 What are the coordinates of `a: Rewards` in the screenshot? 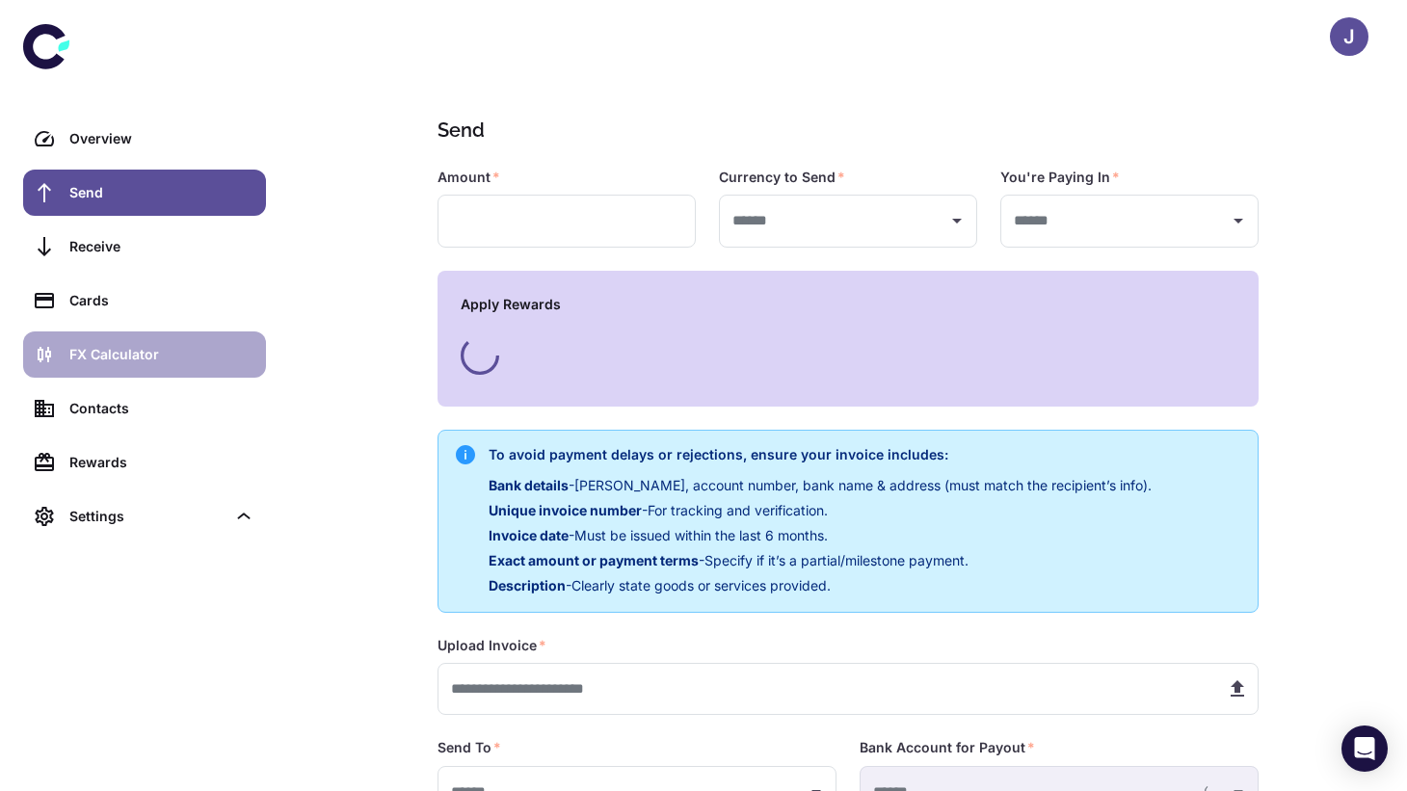 It's located at (145, 462).